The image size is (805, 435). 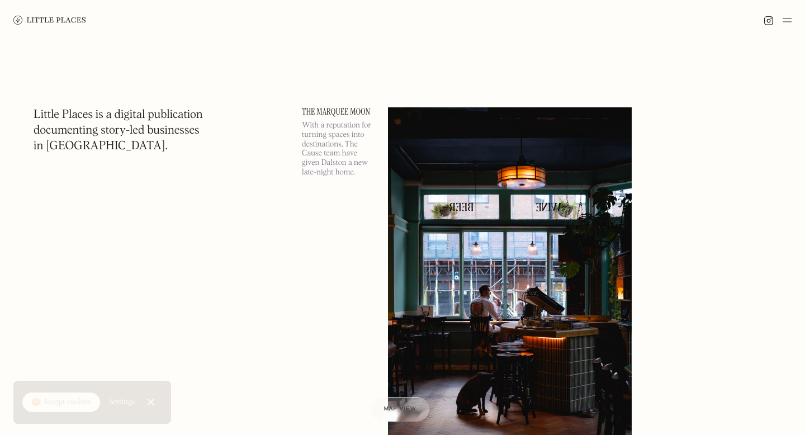 What do you see at coordinates (338, 112) in the screenshot?
I see `a: The Marquee Moon` at bounding box center [338, 112].